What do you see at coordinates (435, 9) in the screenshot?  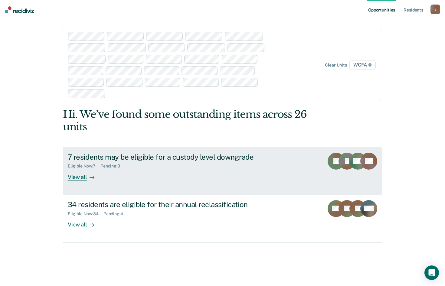 I see `button: t` at bounding box center [435, 9].